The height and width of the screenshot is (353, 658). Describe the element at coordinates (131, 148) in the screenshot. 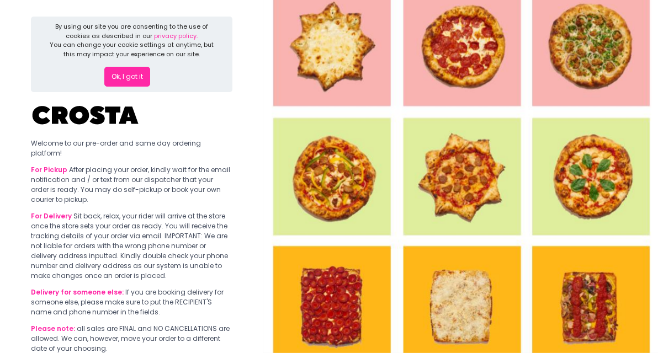

I see `div: Welcome to our pre-order and same day ordering platform!` at that location.